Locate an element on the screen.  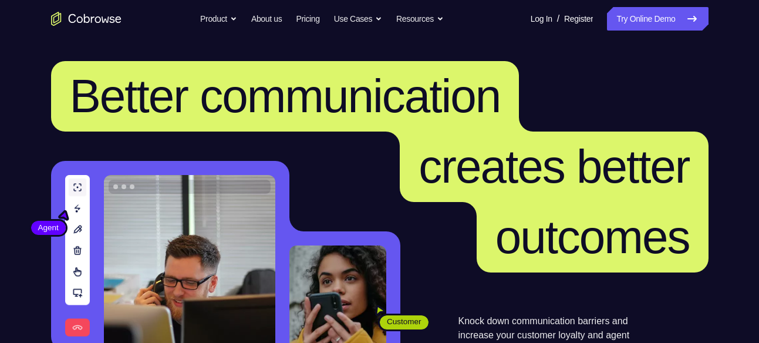
span: outcomes is located at coordinates (592, 237).